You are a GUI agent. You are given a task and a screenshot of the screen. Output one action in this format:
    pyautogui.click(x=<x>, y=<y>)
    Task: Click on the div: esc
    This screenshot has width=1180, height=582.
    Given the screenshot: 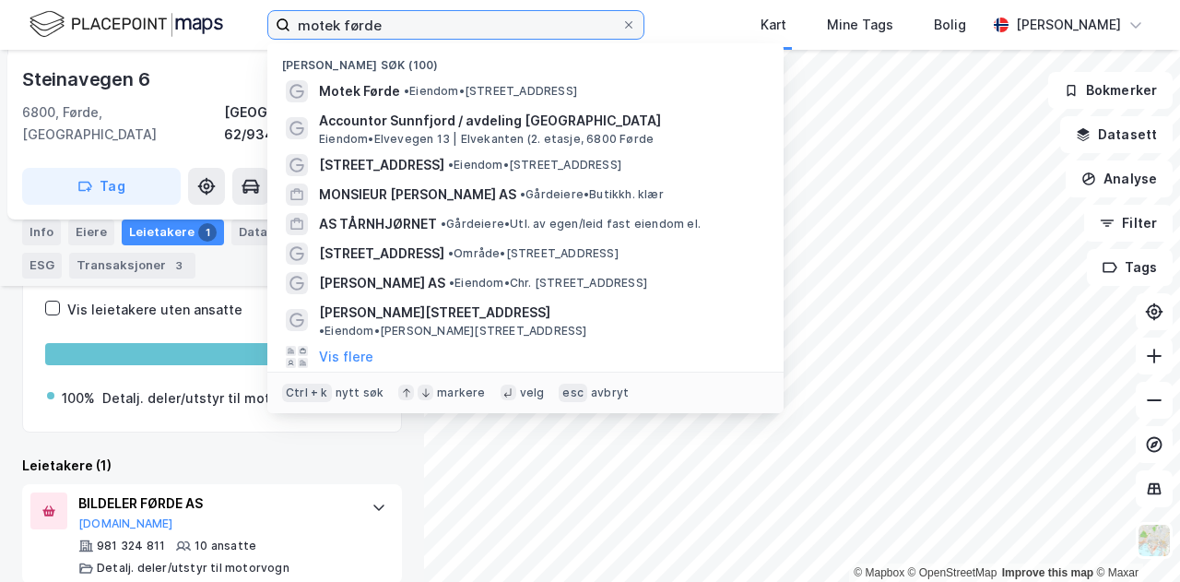 What is the action you would take?
    pyautogui.click(x=572, y=393)
    